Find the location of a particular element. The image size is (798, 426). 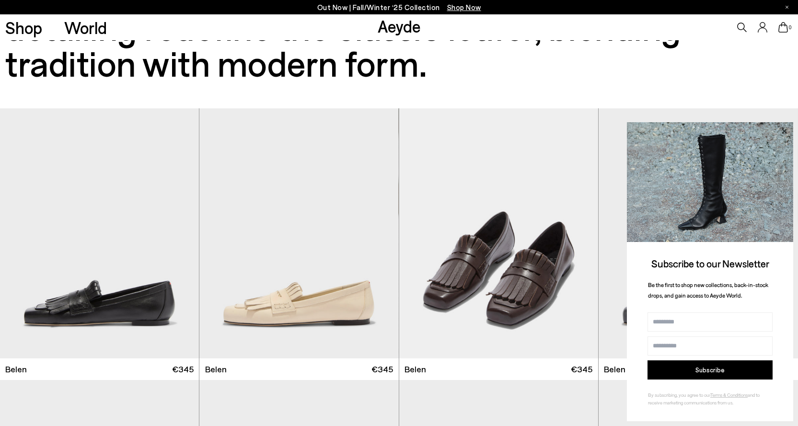

a: Aeyde is located at coordinates (399, 26).